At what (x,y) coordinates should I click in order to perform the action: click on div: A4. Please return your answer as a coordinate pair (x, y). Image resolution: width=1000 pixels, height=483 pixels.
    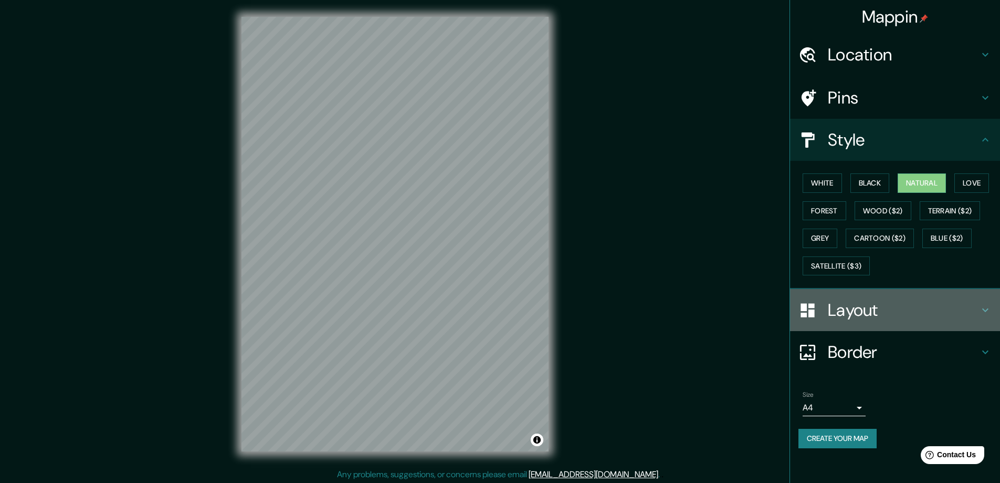
    Looking at the image, I should click on (834, 408).